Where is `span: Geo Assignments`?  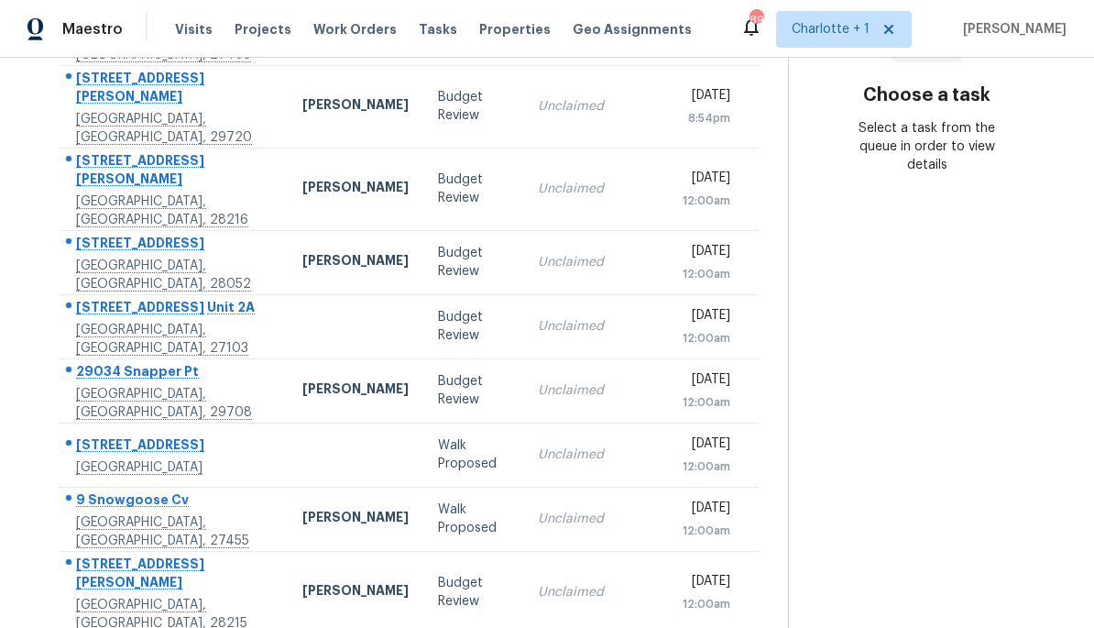 span: Geo Assignments is located at coordinates (632, 29).